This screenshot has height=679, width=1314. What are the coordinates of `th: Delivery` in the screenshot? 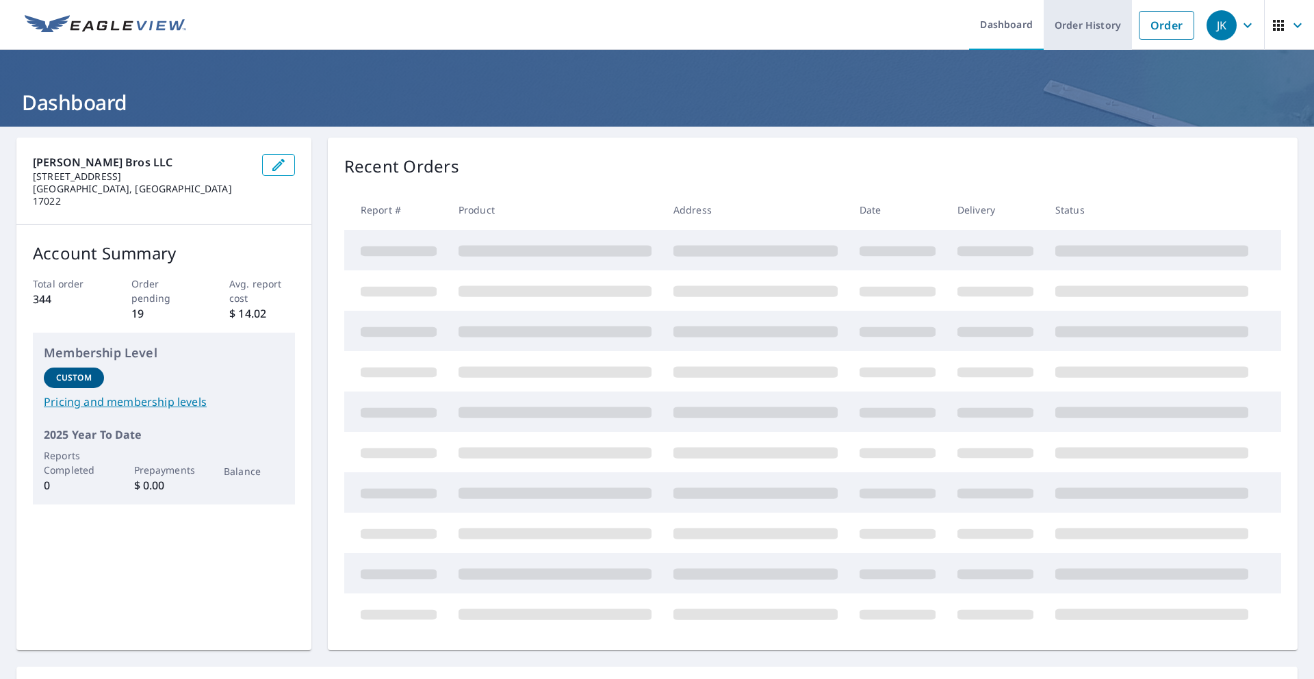 It's located at (995, 209).